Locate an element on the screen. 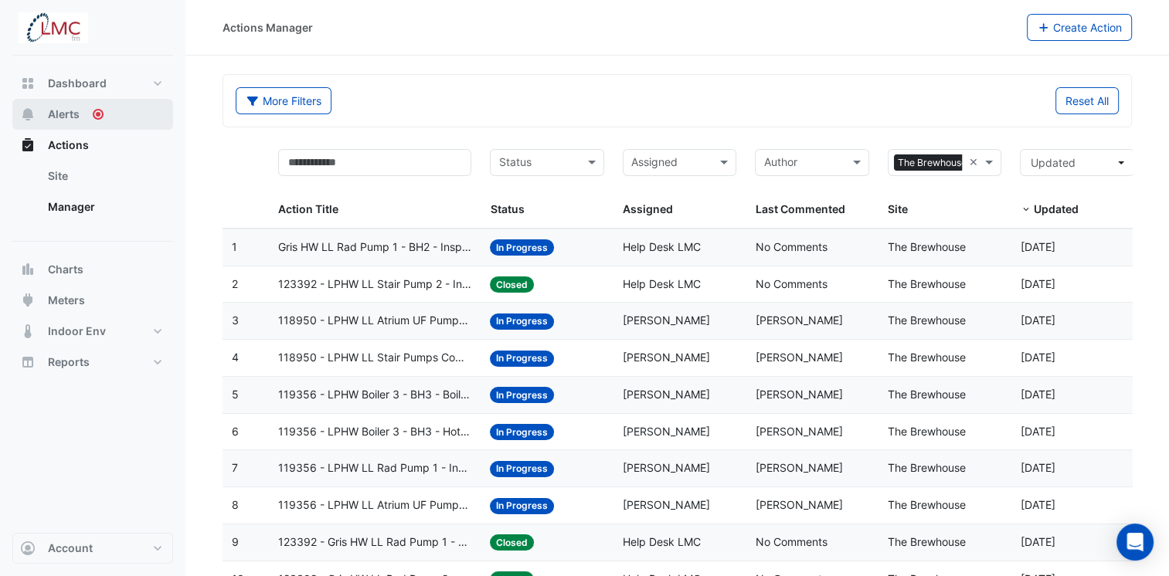  button: Reset All is located at coordinates (1087, 100).